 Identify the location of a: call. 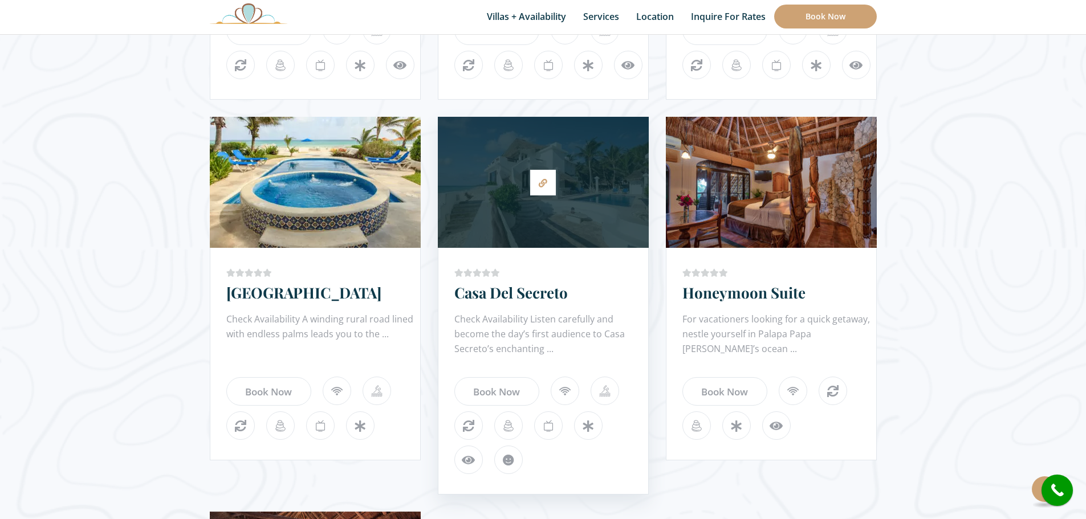
(1057, 490).